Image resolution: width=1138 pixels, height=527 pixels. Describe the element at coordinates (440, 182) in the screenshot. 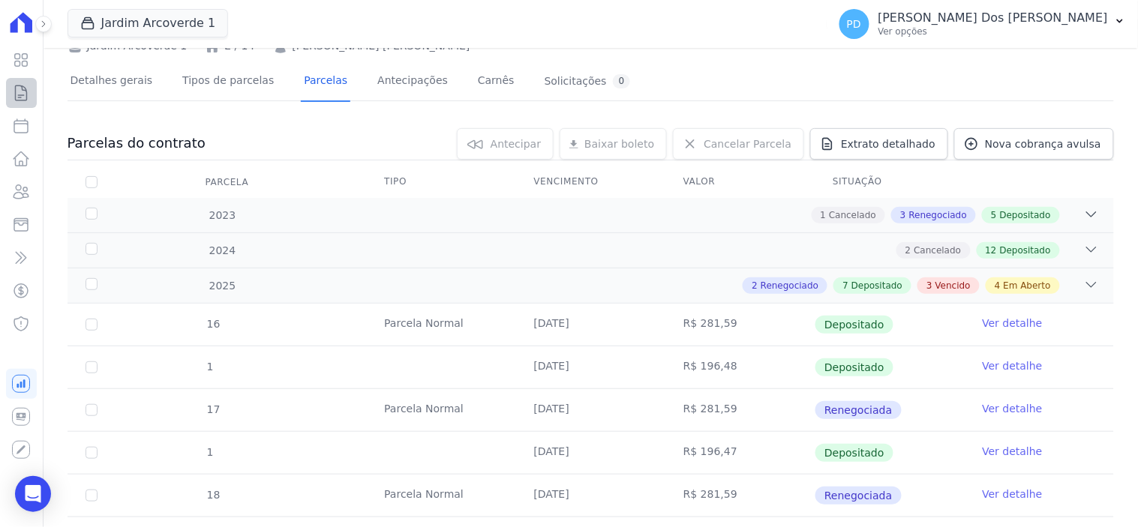

I see `th: Tipo` at that location.